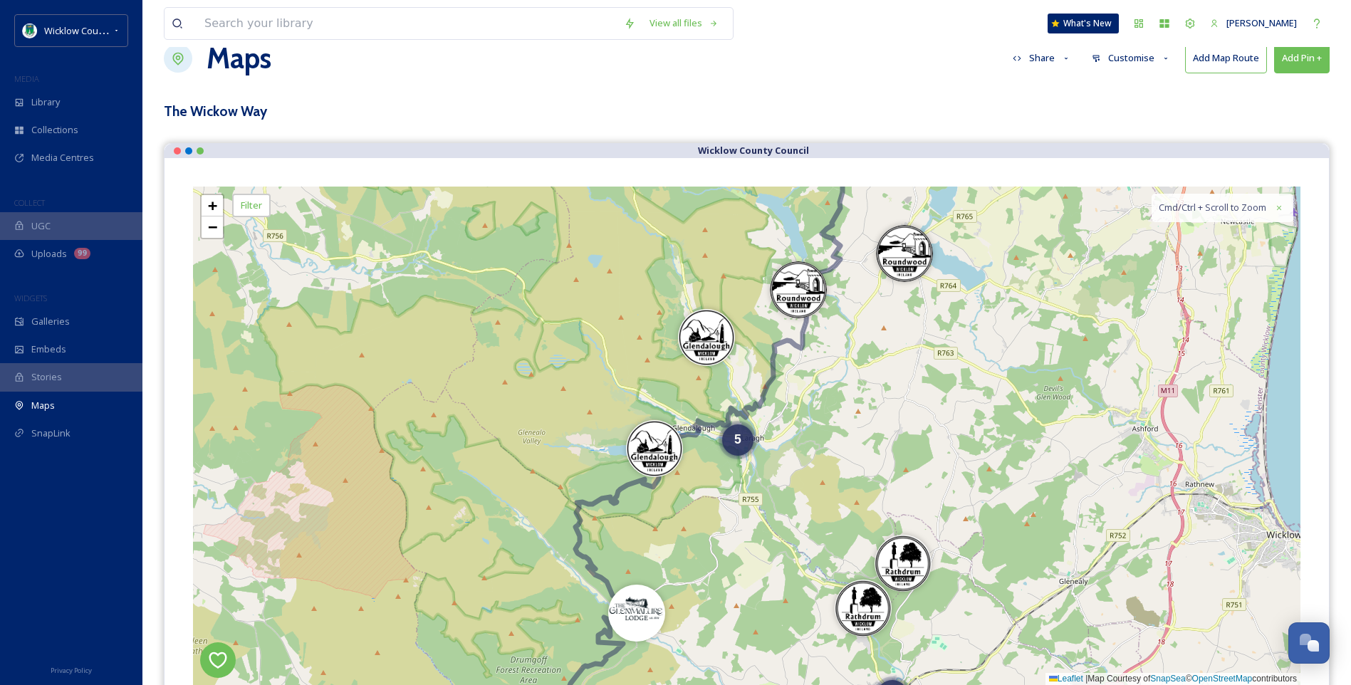 This screenshot has width=1351, height=685. Describe the element at coordinates (41, 226) in the screenshot. I see `span: UGC` at that location.